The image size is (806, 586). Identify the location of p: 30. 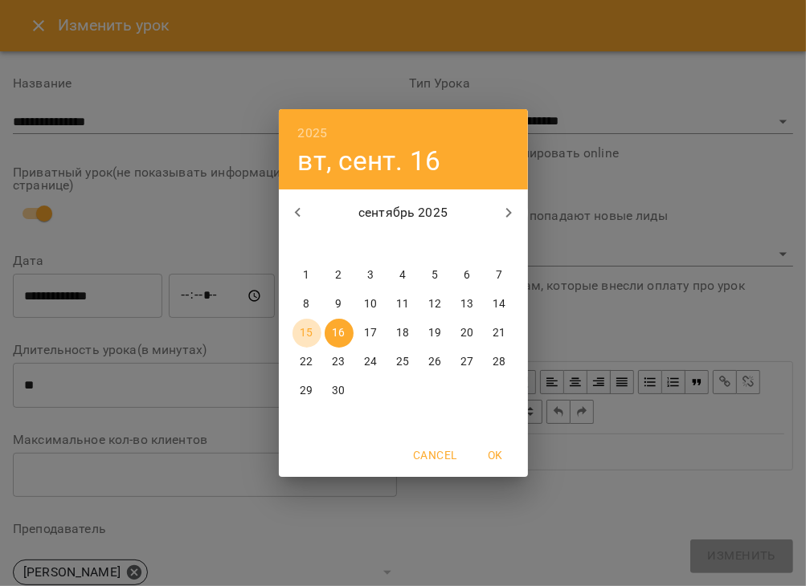
(338, 391).